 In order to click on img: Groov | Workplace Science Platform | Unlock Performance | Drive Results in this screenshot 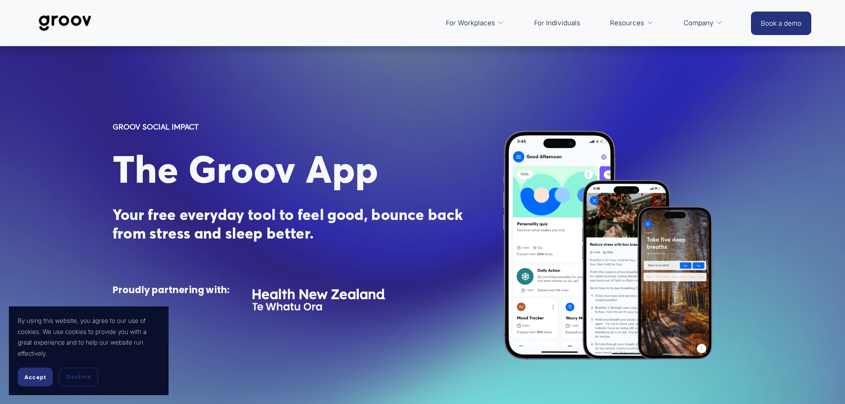, I will do `click(65, 23)`.